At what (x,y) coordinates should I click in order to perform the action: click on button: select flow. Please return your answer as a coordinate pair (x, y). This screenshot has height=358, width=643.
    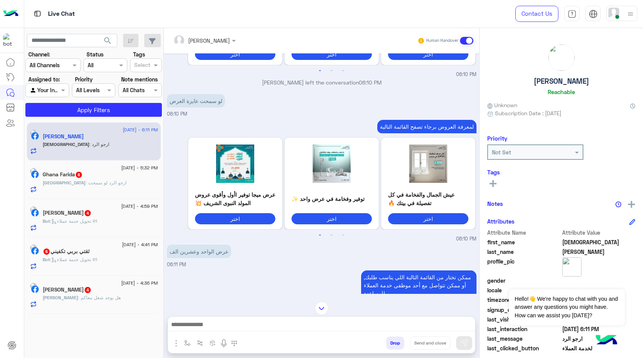
    Looking at the image, I should click on (187, 343).